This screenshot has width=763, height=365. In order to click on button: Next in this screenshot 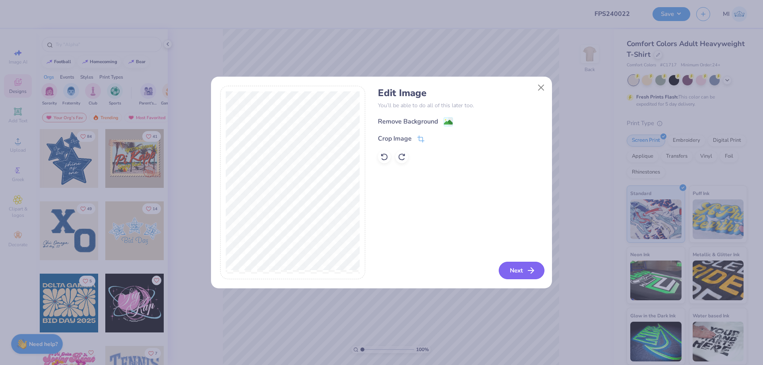, I will do `click(521, 271)`.